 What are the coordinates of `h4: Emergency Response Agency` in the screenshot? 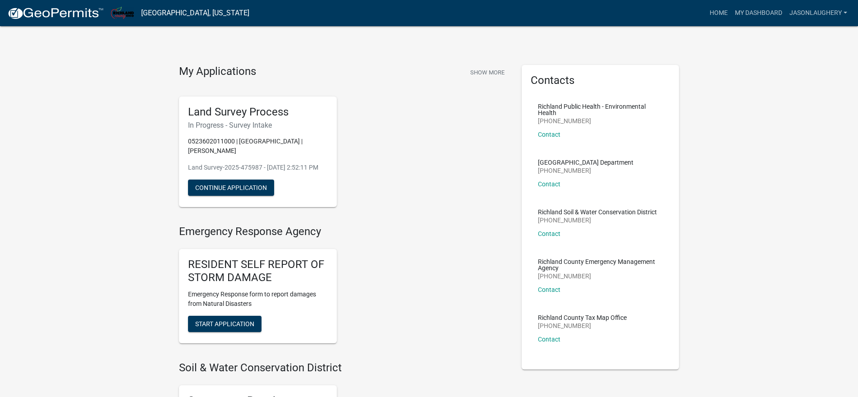 It's located at (344, 231).